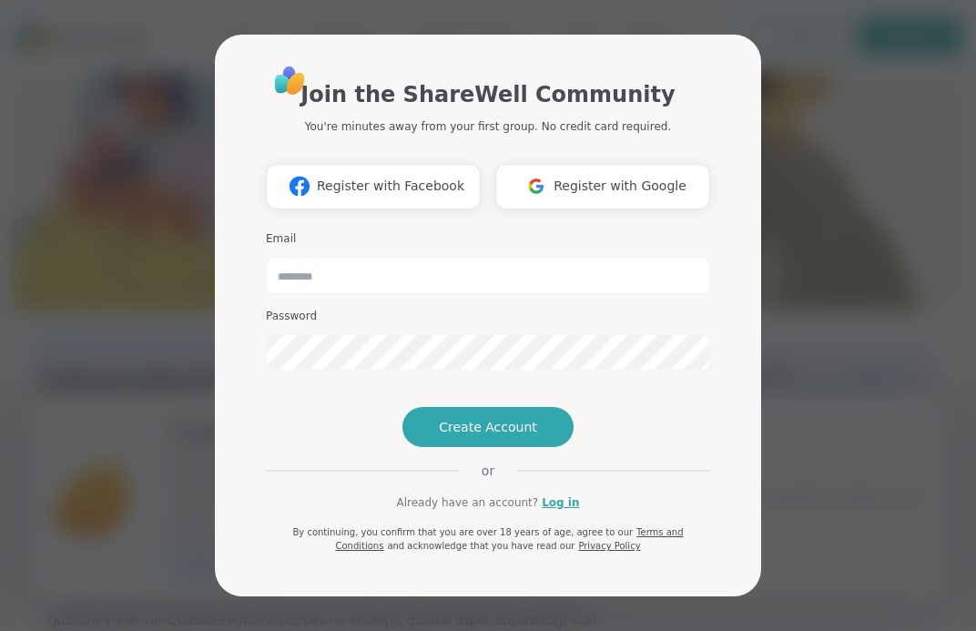 The width and height of the screenshot is (976, 631). Describe the element at coordinates (488, 127) in the screenshot. I see `p: You're minutes away from your first group. No credit card required.` at that location.